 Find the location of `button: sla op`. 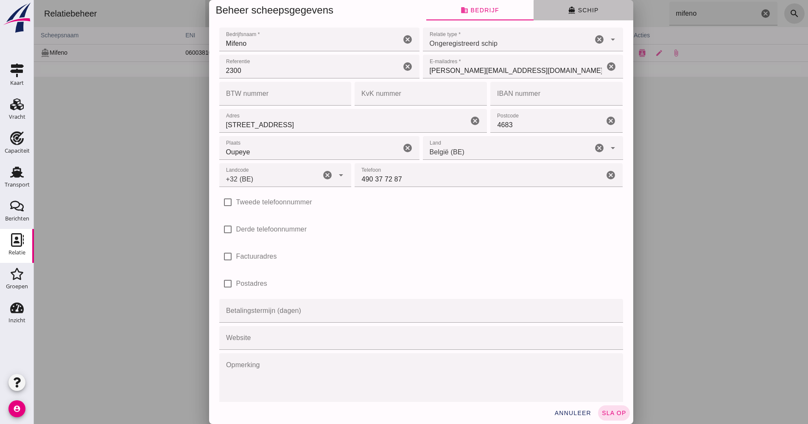

button: sla op is located at coordinates (580, 413).